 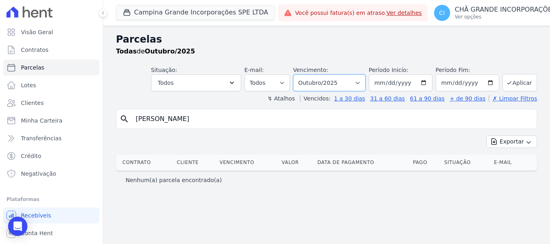 What do you see at coordinates (281, 99) in the screenshot?
I see `label: ↯ Atalhos` at bounding box center [281, 99].